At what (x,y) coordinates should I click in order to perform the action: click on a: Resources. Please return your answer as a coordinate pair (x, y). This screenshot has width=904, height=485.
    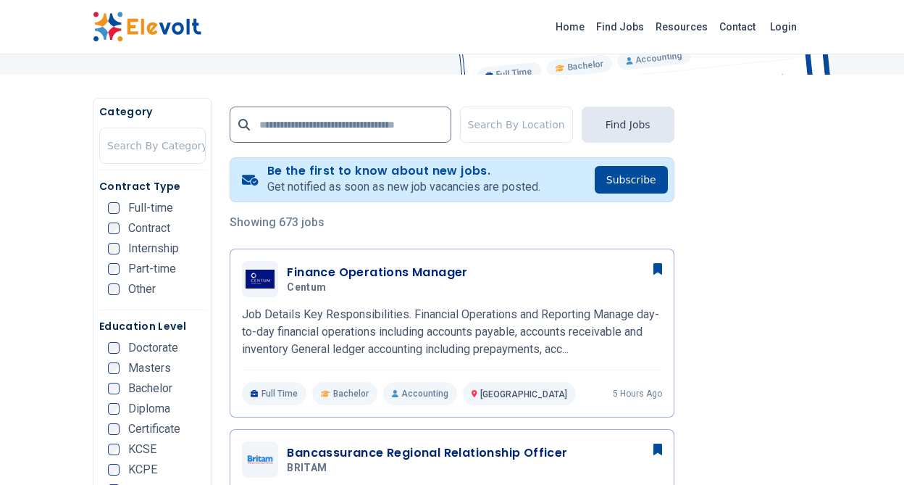
    Looking at the image, I should click on (682, 27).